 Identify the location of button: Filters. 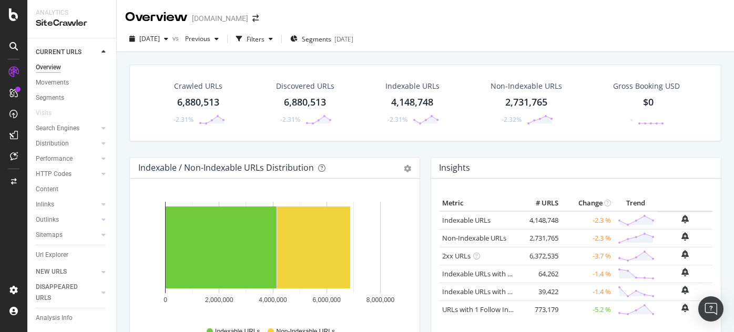
(254, 39).